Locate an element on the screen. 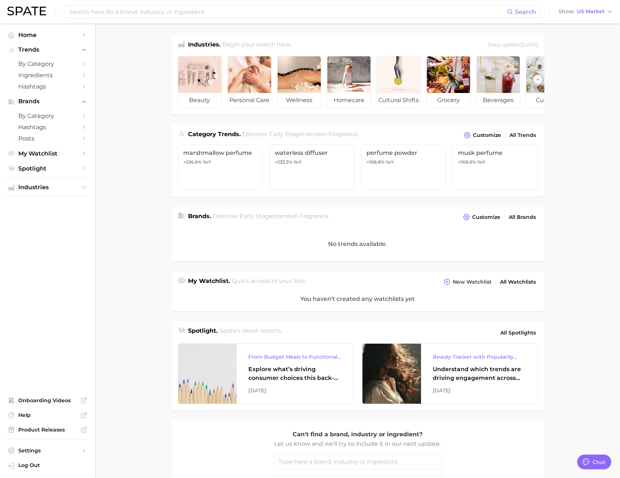 Image resolution: width=620 pixels, height=478 pixels. a: Log out. Currently logged in with e-mail julia.buonanno@dsm-firmenich.com. is located at coordinates (48, 466).